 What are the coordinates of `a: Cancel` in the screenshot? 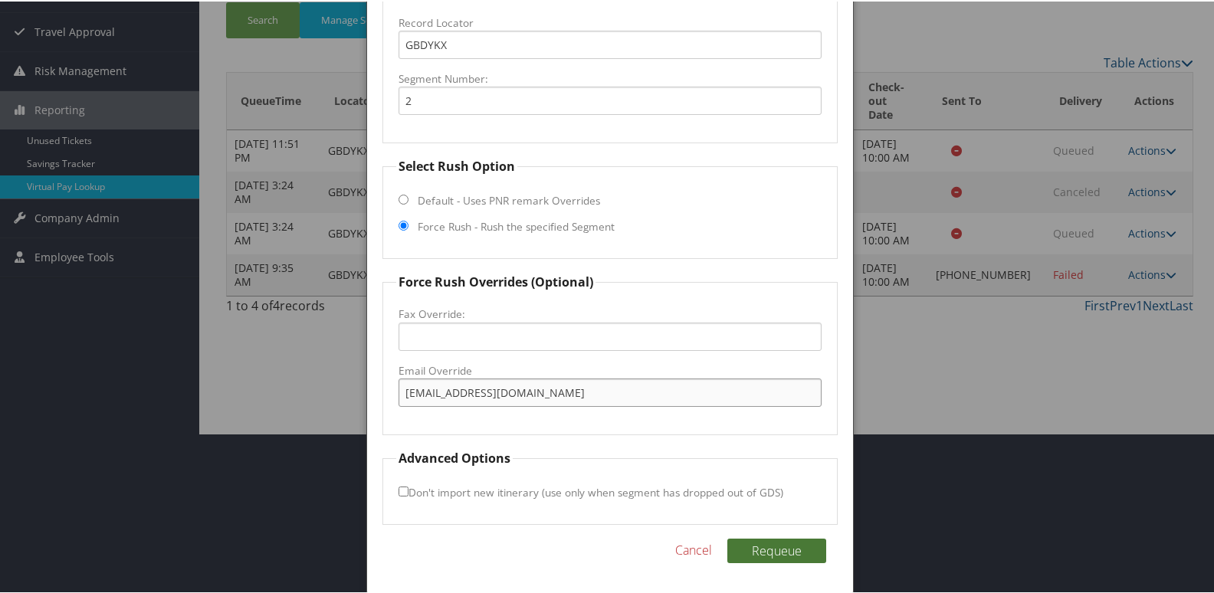 It's located at (693, 549).